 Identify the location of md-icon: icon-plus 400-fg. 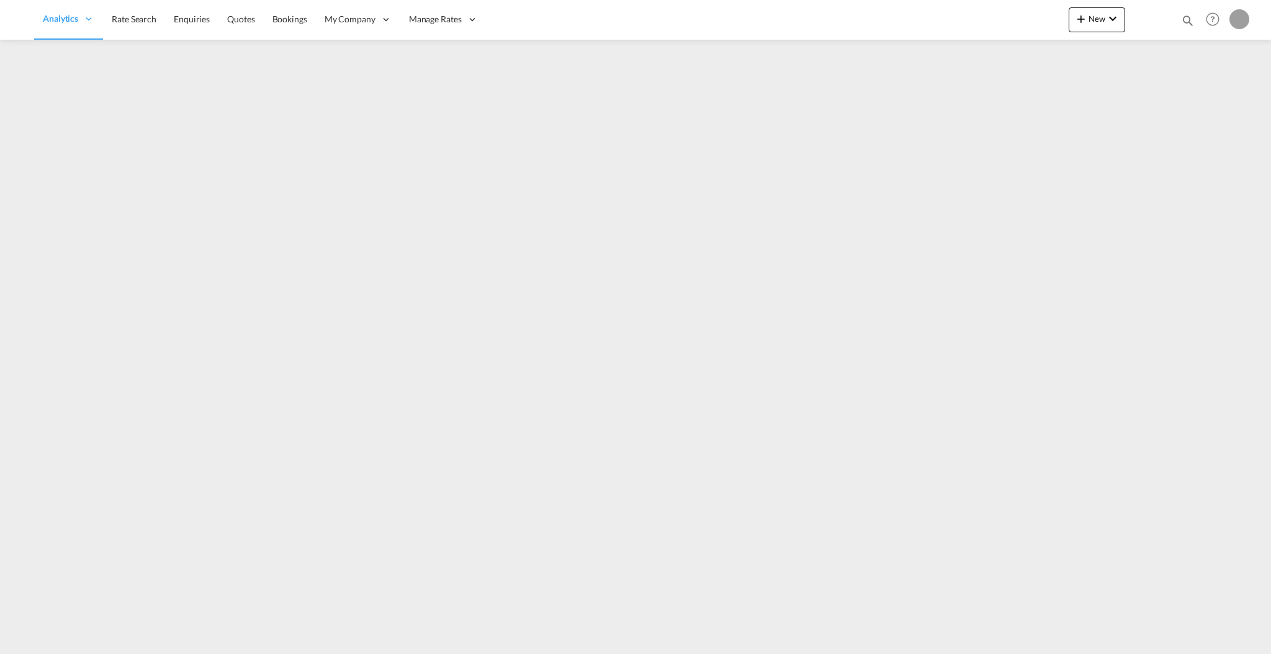
(1082, 19).